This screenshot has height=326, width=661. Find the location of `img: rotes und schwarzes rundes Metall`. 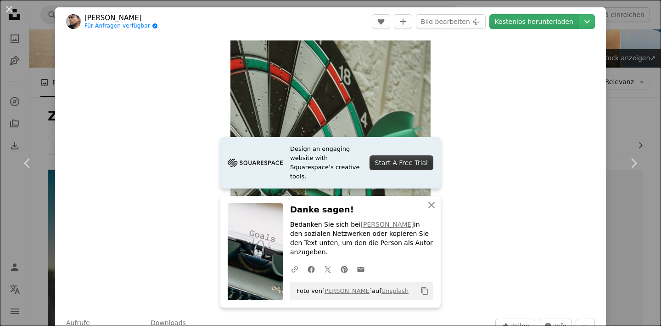

img: rotes und schwarzes rundes Metall is located at coordinates (331, 174).